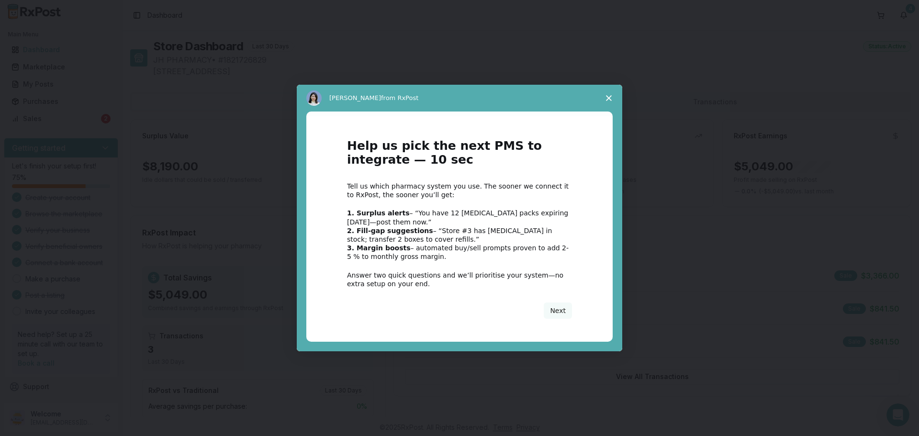 This screenshot has width=919, height=436. I want to click on div: Answer two quick questions and we’ll prioritise your system—no extra setup on your end., so click(460, 280).